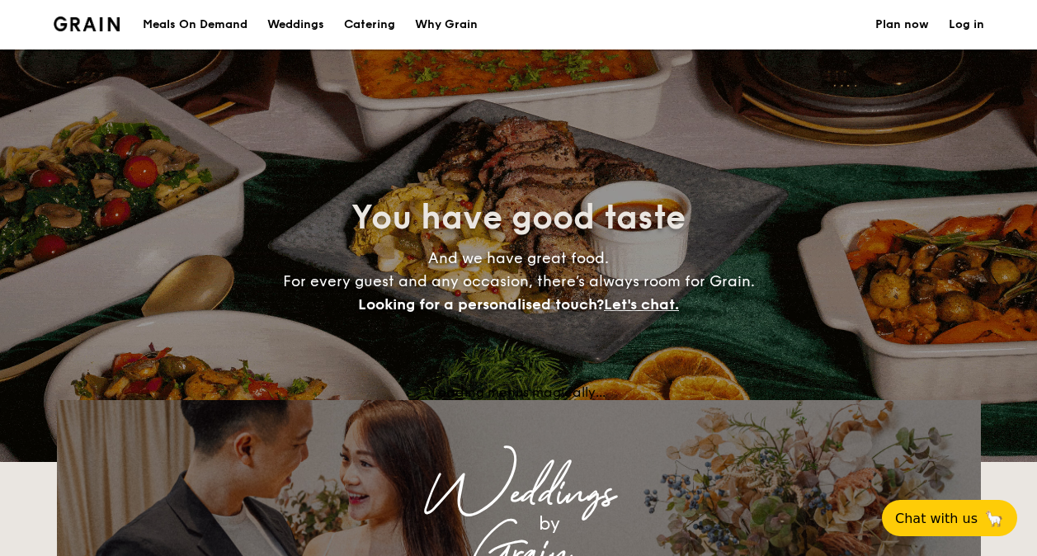  I want to click on button: Chat with us🦙, so click(950, 518).